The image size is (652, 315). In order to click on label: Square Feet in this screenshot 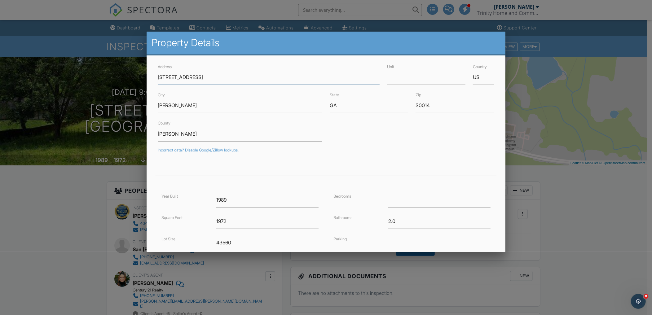, I will do `click(172, 218)`.